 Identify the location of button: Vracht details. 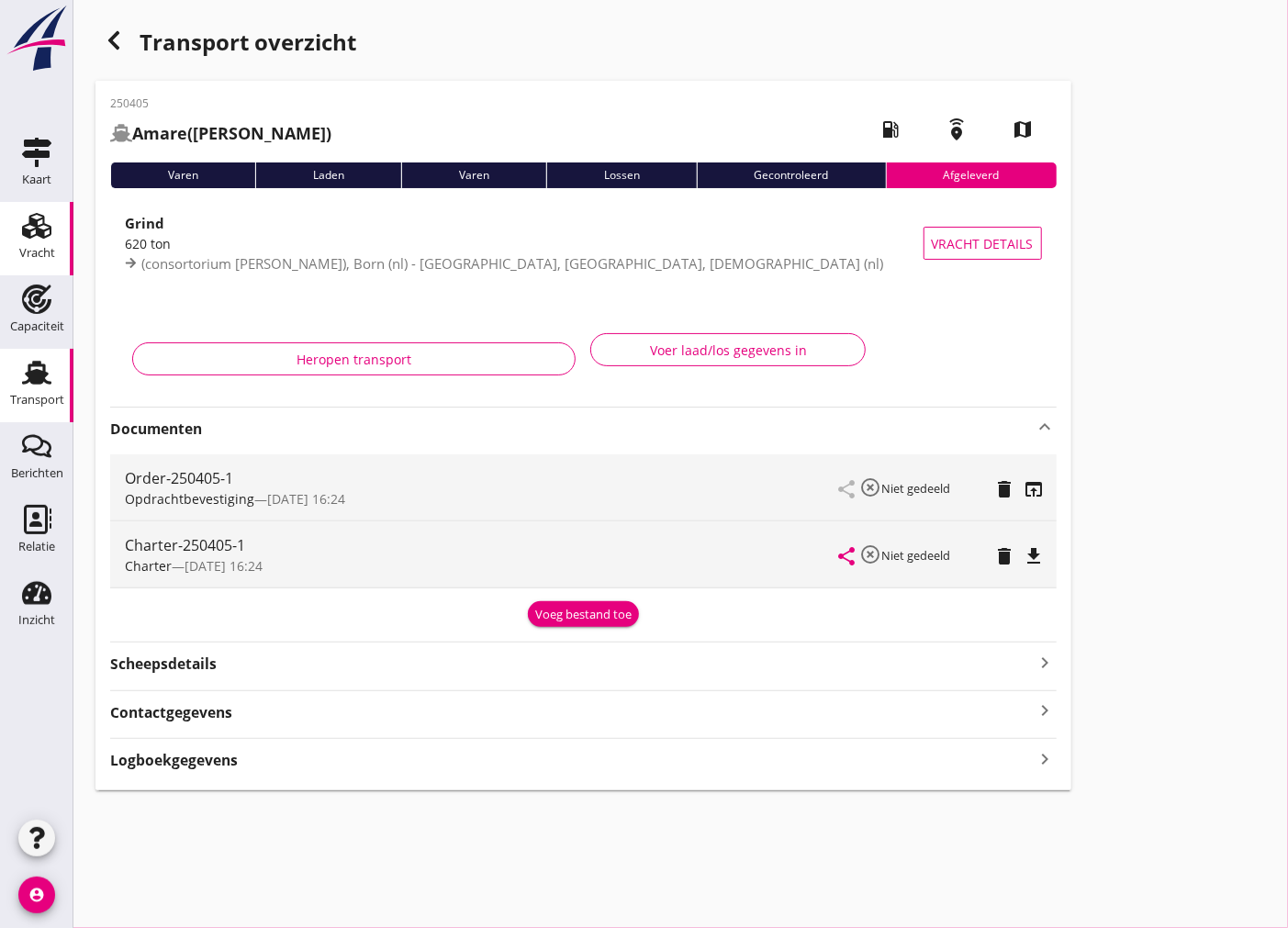
(982, 243).